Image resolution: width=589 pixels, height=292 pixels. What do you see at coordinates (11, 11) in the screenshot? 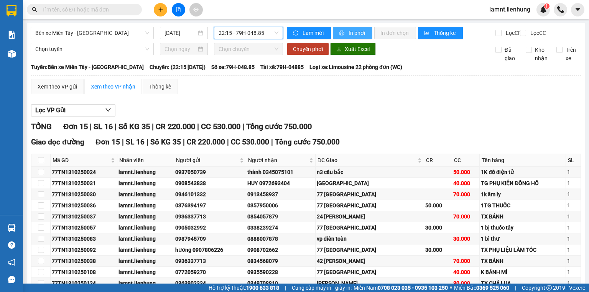
I see `img: logo-vxr` at bounding box center [11, 11].